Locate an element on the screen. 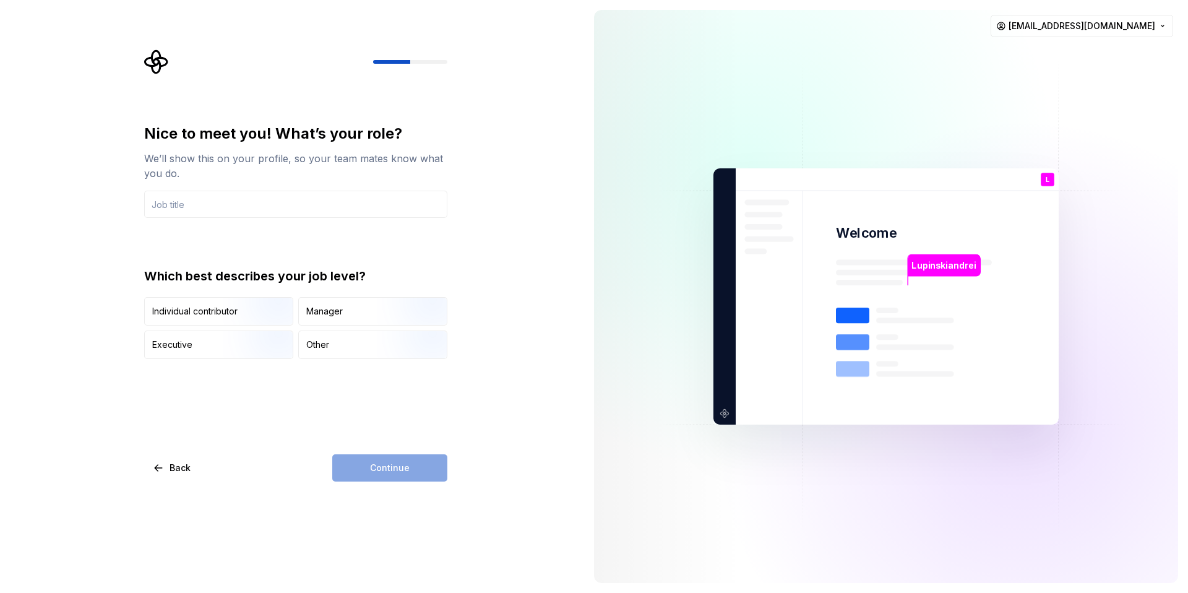  div: Which best describes your job level? is located at coordinates (296, 276).